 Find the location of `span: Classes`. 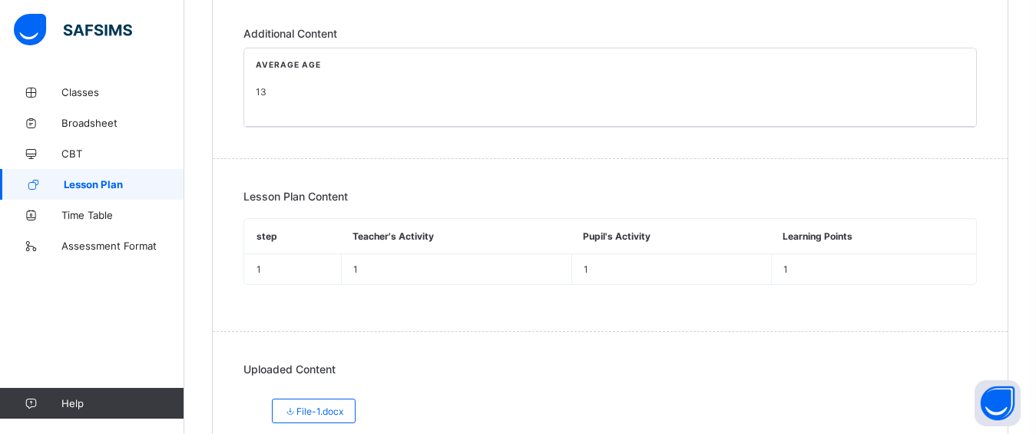

span: Classes is located at coordinates (123, 92).